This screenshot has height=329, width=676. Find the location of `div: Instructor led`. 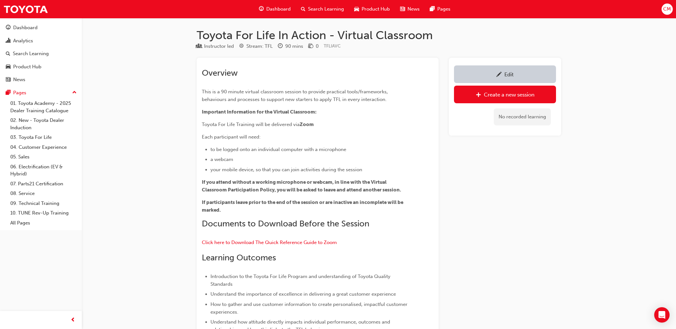

div: Instructor led is located at coordinates (219, 46).